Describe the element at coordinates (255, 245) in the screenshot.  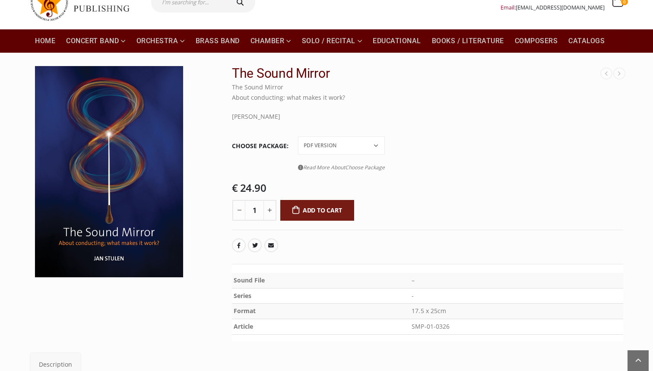
I see `a: Twitter` at that location.